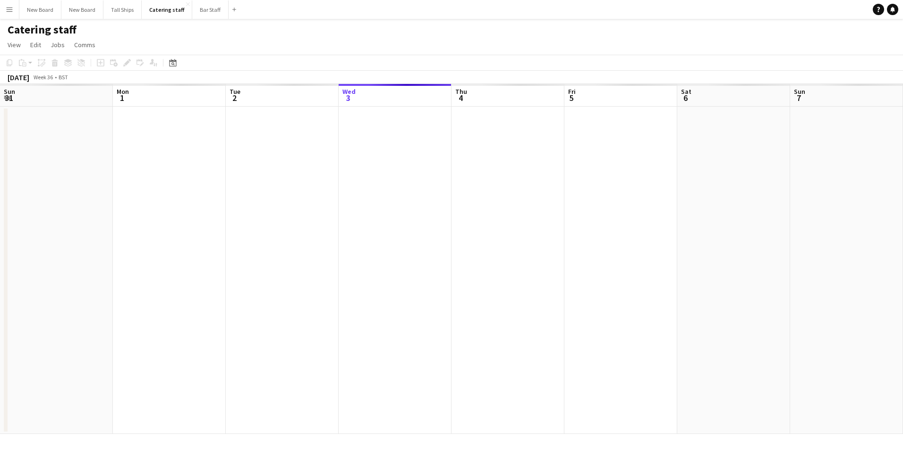  I want to click on span: Comms, so click(85, 45).